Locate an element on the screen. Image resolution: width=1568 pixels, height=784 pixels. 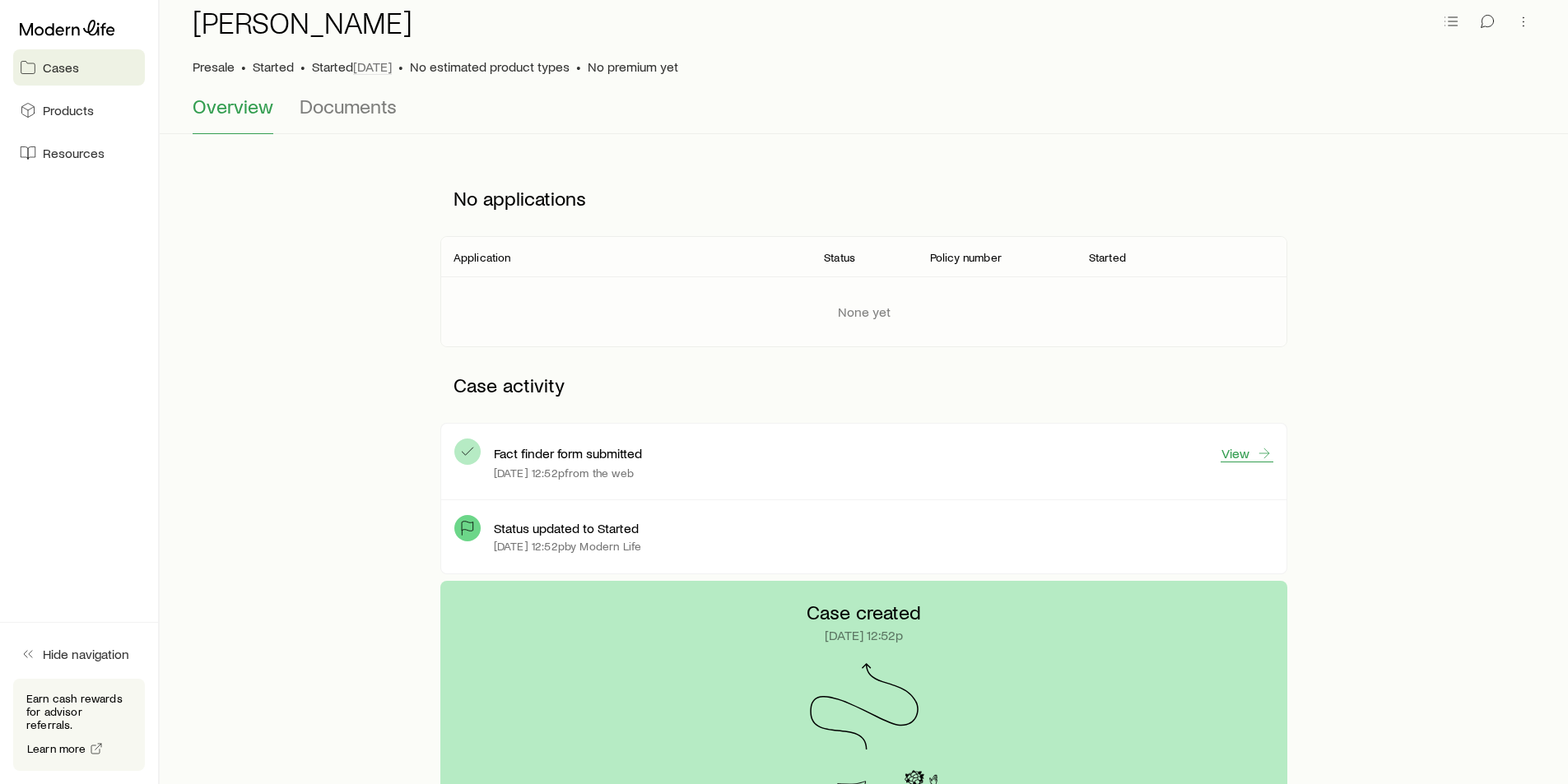
span: No estimated product types is located at coordinates (490, 67).